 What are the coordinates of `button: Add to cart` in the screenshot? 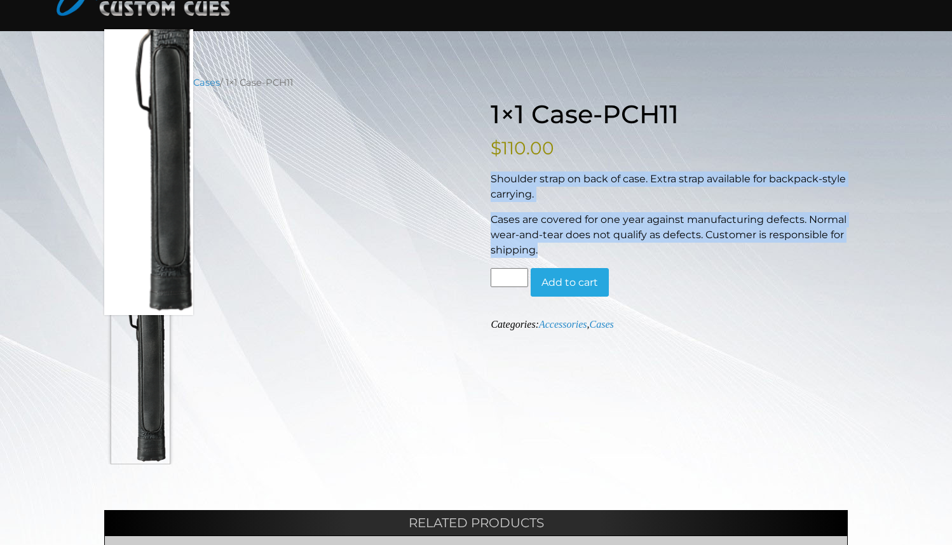 It's located at (569, 283).